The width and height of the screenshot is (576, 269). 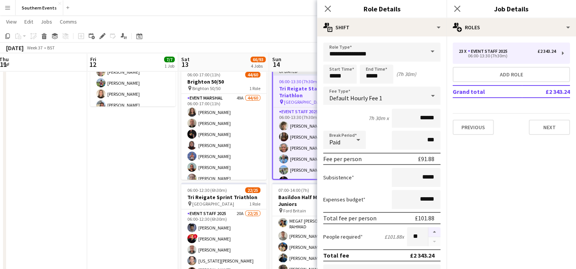 I want to click on label: Subsistence, so click(x=338, y=178).